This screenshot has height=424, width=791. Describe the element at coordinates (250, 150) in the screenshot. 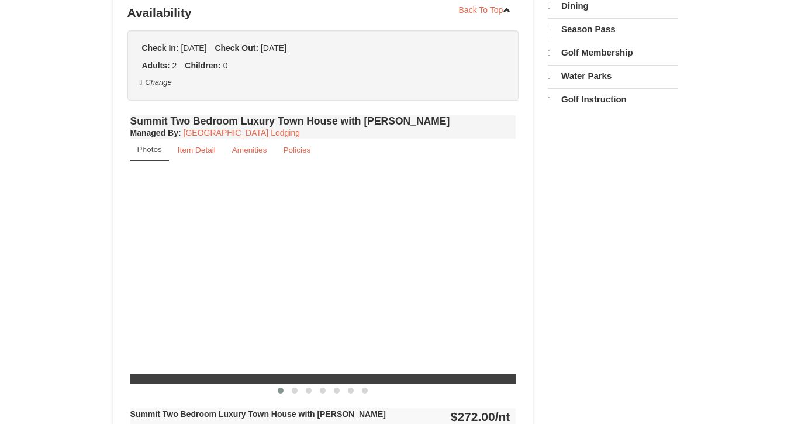

I see `a: Amenities` at that location.